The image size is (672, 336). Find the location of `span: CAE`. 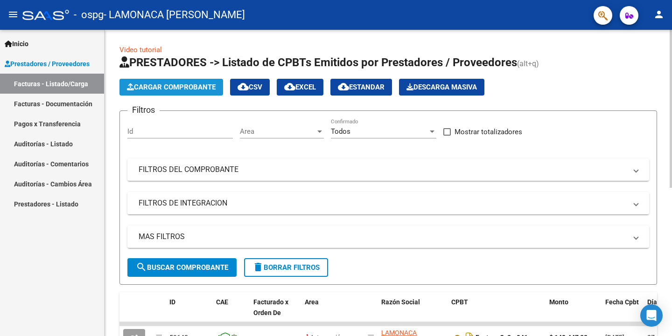

span: CAE is located at coordinates (222, 302).